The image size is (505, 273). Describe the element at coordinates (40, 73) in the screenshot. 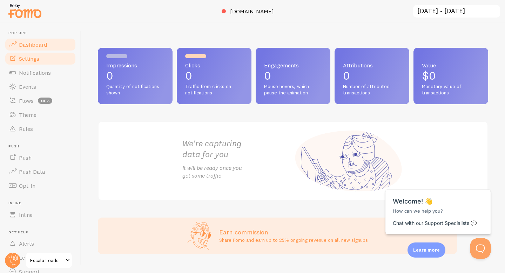

I see `a: Notifications` at that location.